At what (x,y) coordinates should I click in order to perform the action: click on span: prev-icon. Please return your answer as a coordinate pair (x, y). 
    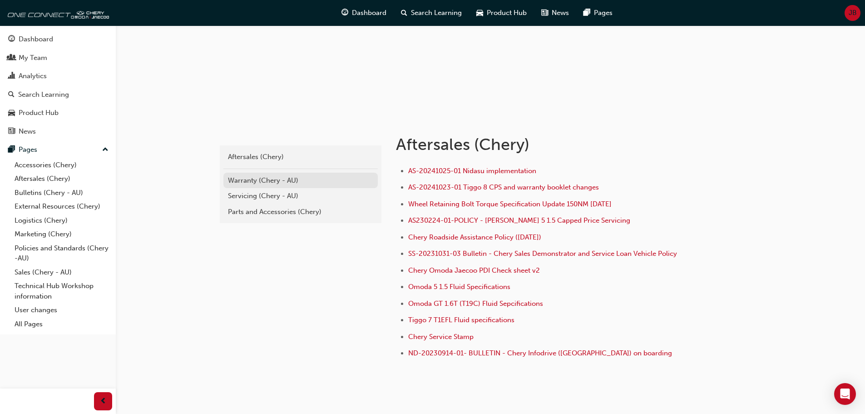
    Looking at the image, I should click on (103, 401).